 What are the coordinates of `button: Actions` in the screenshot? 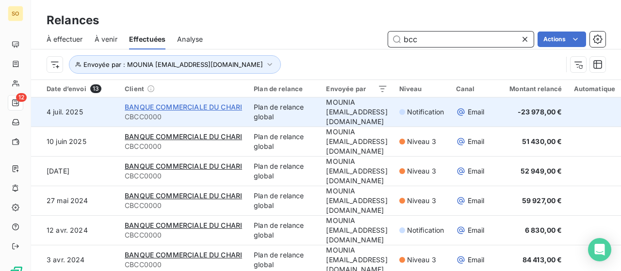 It's located at (562, 39).